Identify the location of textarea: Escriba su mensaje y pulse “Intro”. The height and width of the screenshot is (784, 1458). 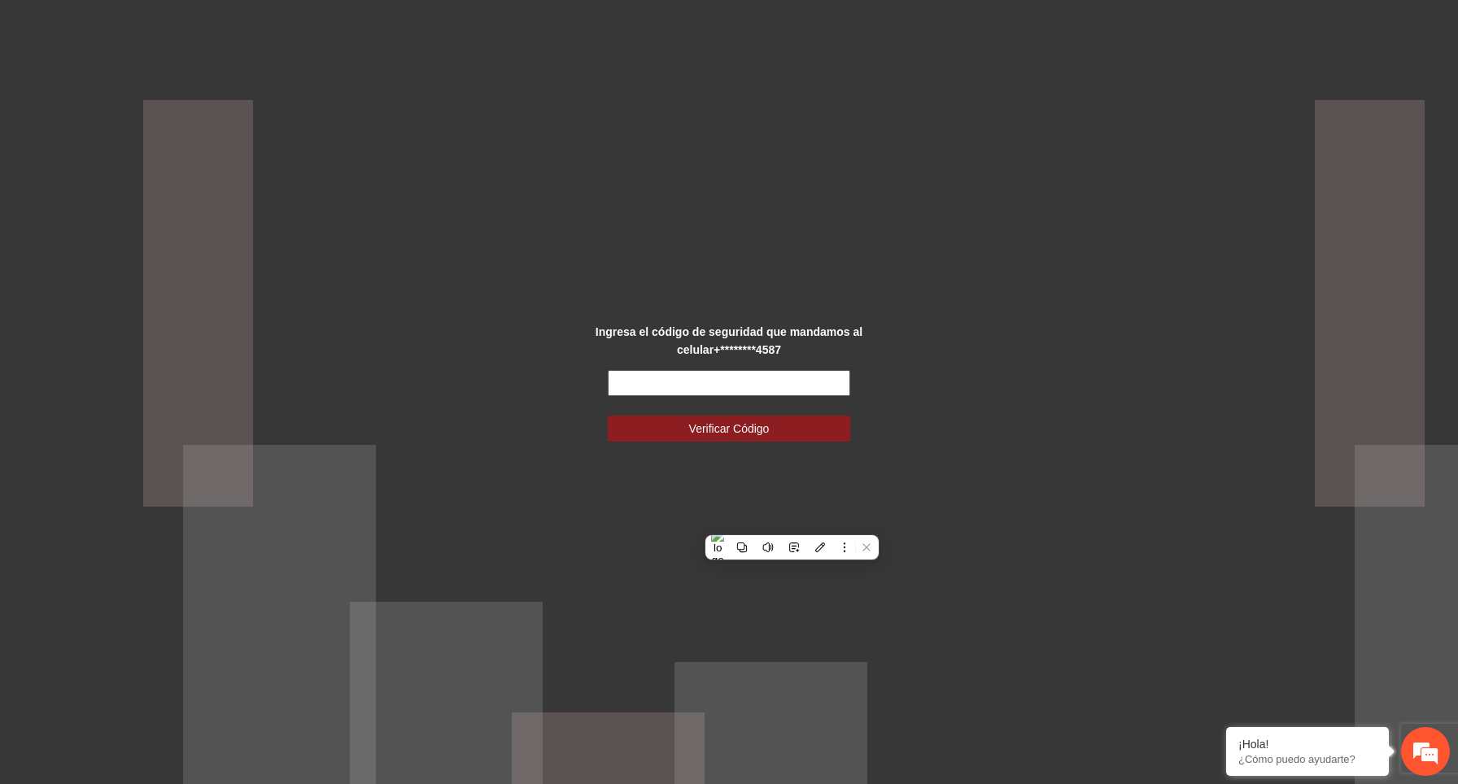
(159, 473).